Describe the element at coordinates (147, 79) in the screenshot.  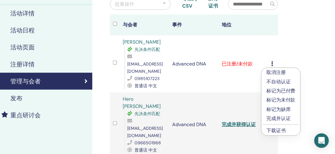
I see `span: 0985107223` at that location.